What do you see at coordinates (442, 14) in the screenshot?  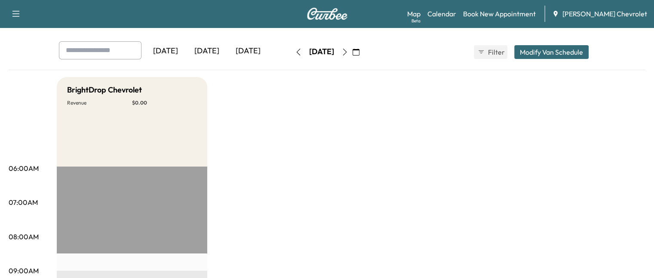 I see `a: Calendar` at bounding box center [442, 14].